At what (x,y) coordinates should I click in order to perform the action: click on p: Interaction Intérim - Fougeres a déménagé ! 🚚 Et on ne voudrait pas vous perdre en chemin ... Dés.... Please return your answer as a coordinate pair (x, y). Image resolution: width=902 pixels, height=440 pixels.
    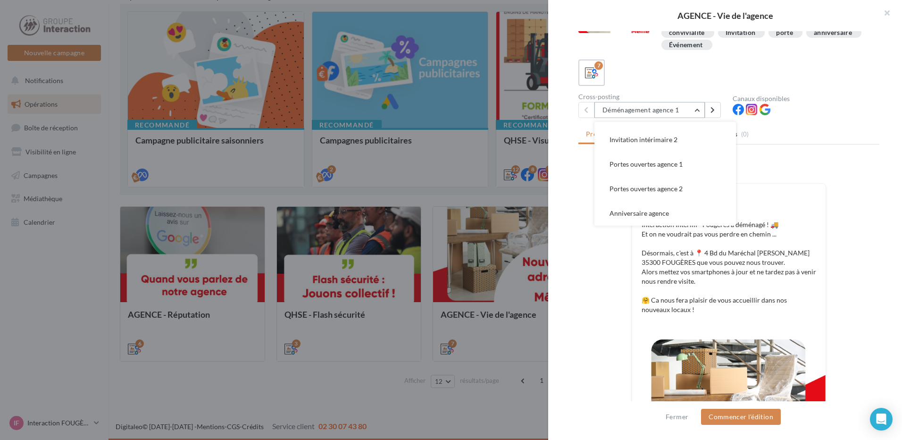
    Looking at the image, I should click on (729, 267).